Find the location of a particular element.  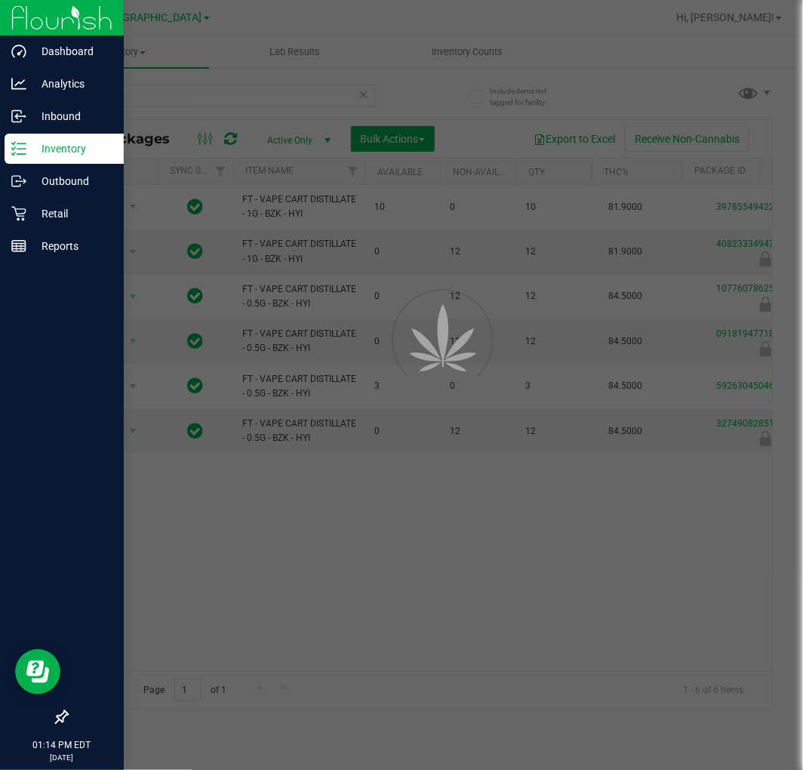

inline-svg: Retail is located at coordinates (19, 214).